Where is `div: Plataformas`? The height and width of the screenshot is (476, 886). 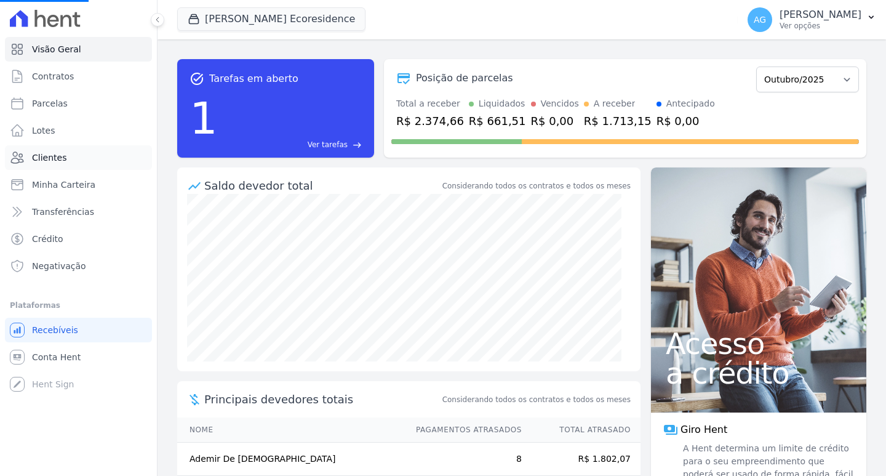 div: Plataformas is located at coordinates (78, 305).